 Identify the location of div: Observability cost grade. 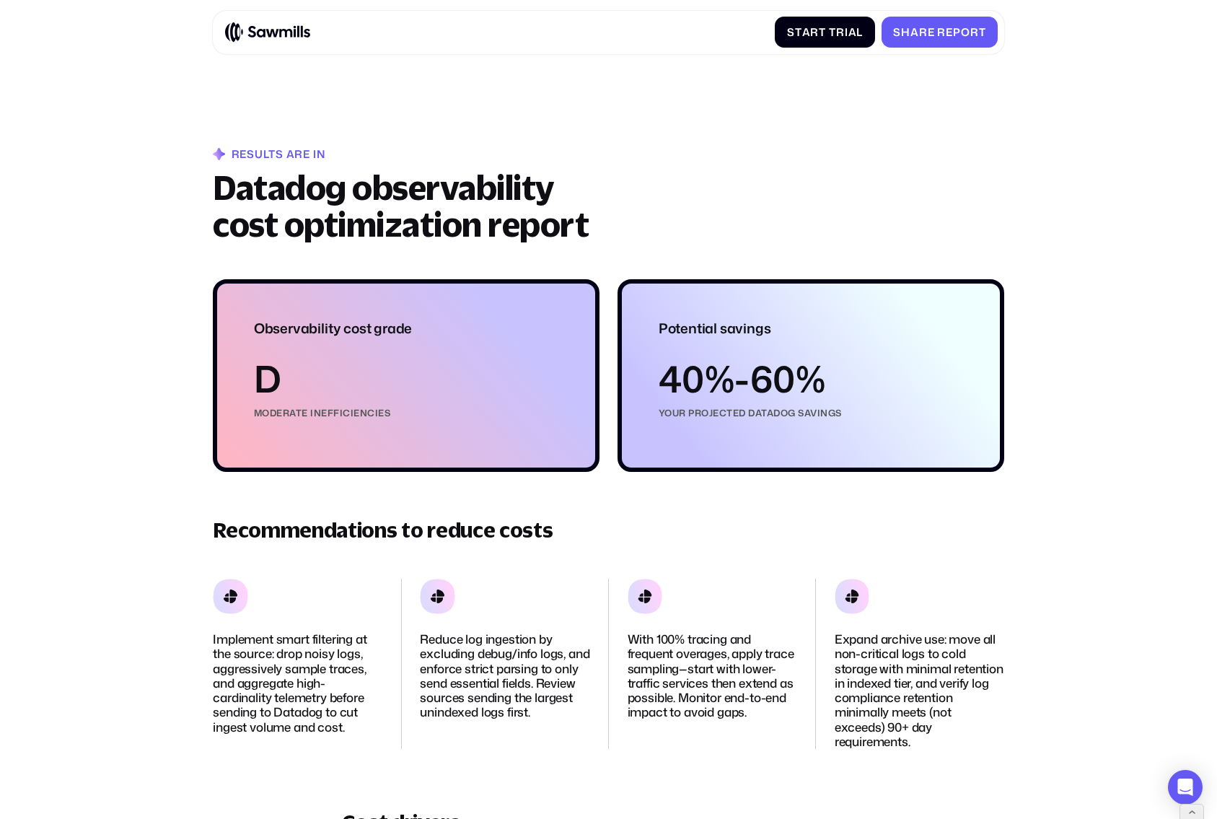
(406, 328).